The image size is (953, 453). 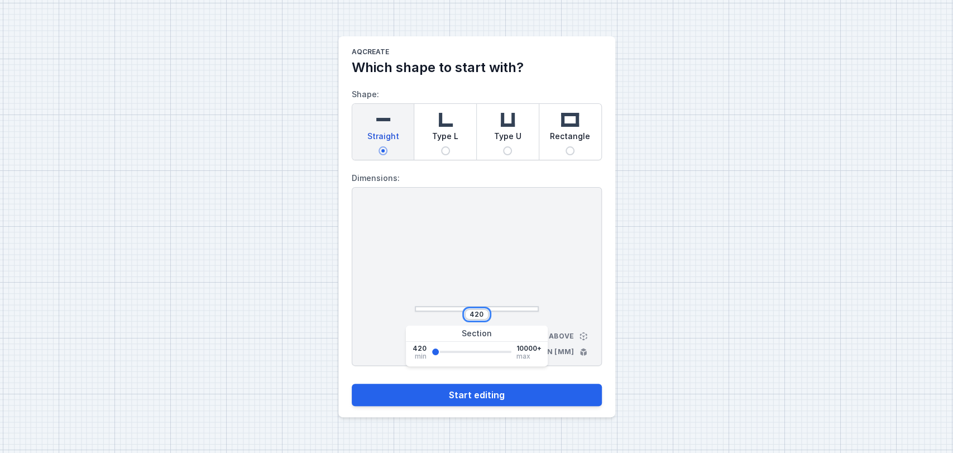 What do you see at coordinates (570, 138) in the screenshot?
I see `span: Rectangle` at bounding box center [570, 138].